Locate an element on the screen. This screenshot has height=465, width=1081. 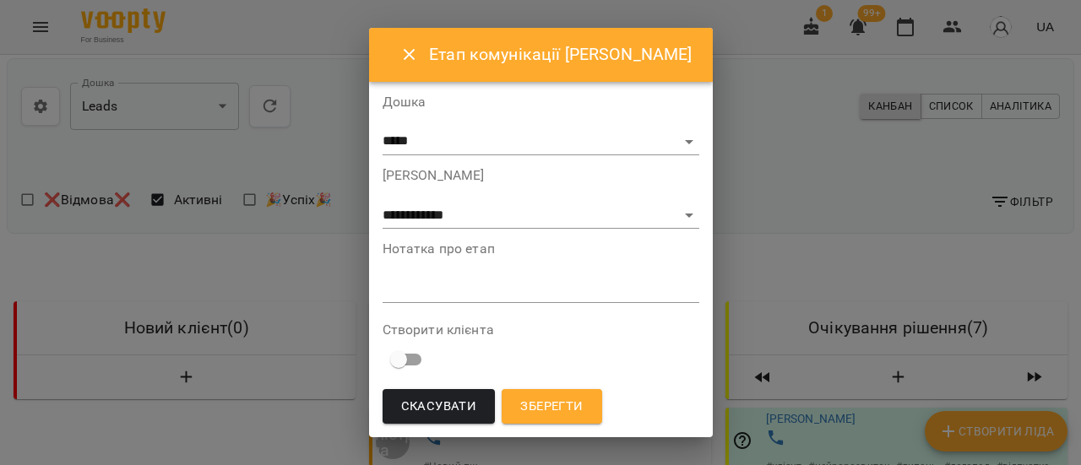
span: Зберегти is located at coordinates (552, 407).